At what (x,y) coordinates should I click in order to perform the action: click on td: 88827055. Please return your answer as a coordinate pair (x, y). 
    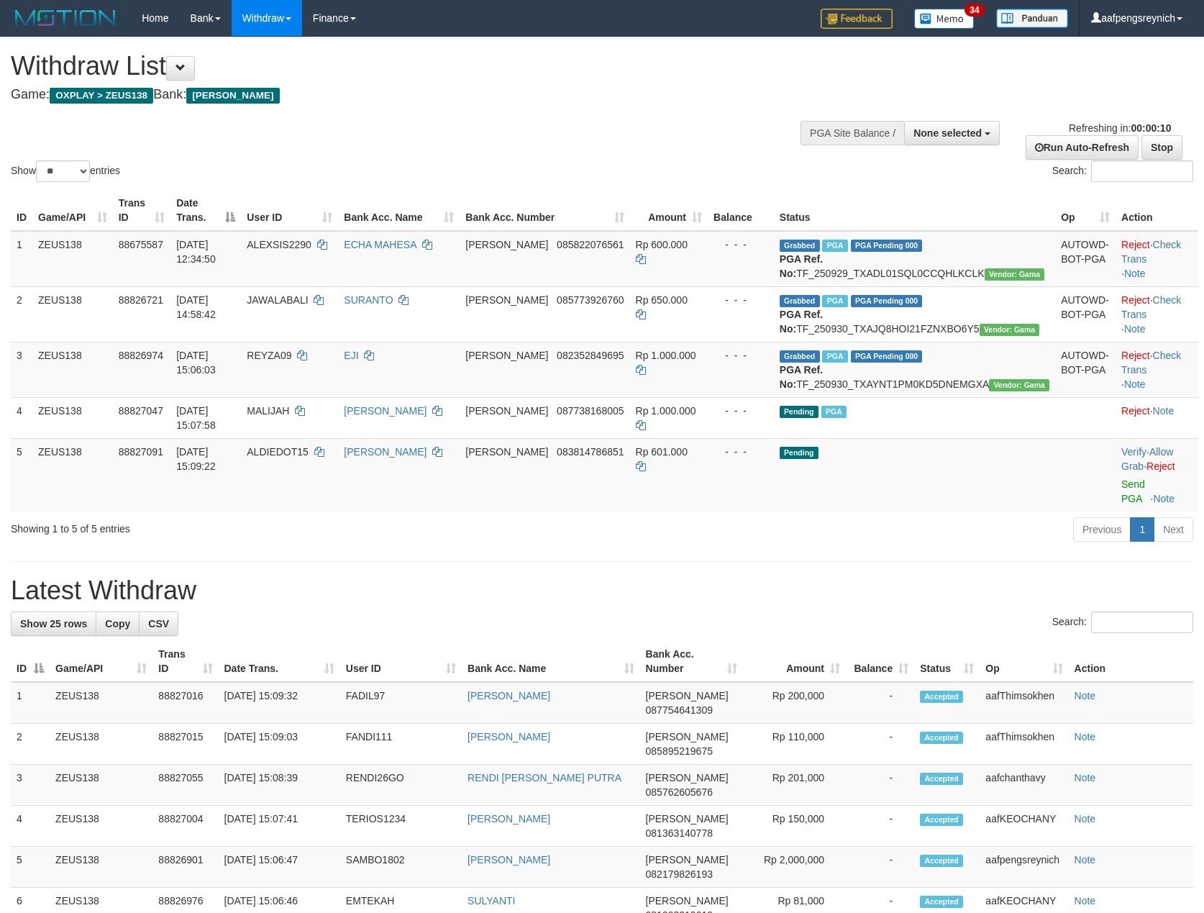
    Looking at the image, I should click on (185, 785).